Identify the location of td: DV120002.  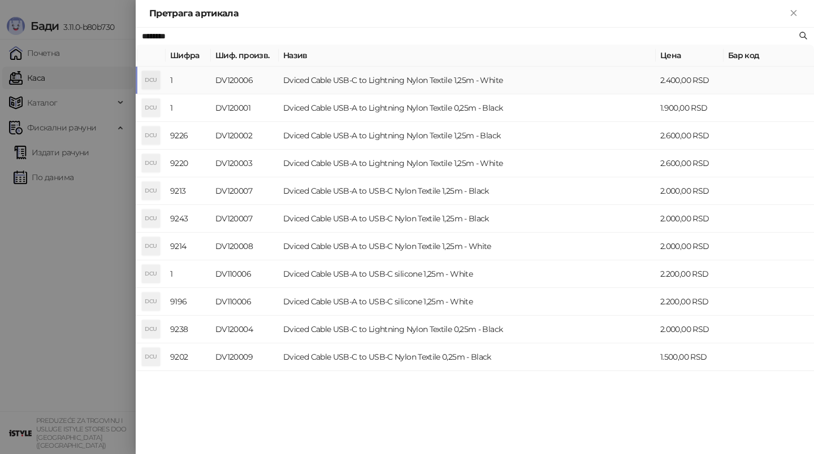
(245, 136).